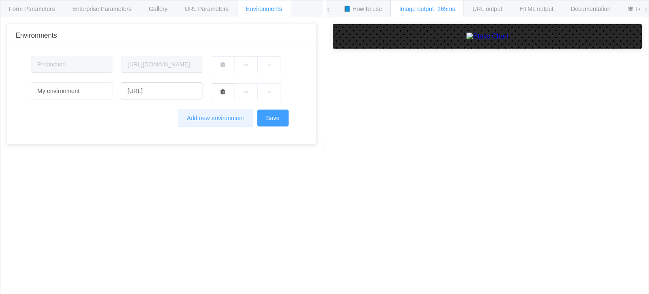 This screenshot has width=649, height=294. Describe the element at coordinates (273, 118) in the screenshot. I see `span: Save` at that location.